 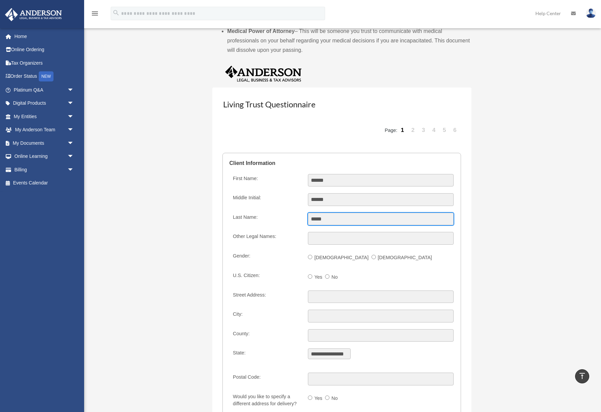 What do you see at coordinates (44, 103) in the screenshot?
I see `a: Digital Productsarrow_drop_down` at bounding box center [44, 103].